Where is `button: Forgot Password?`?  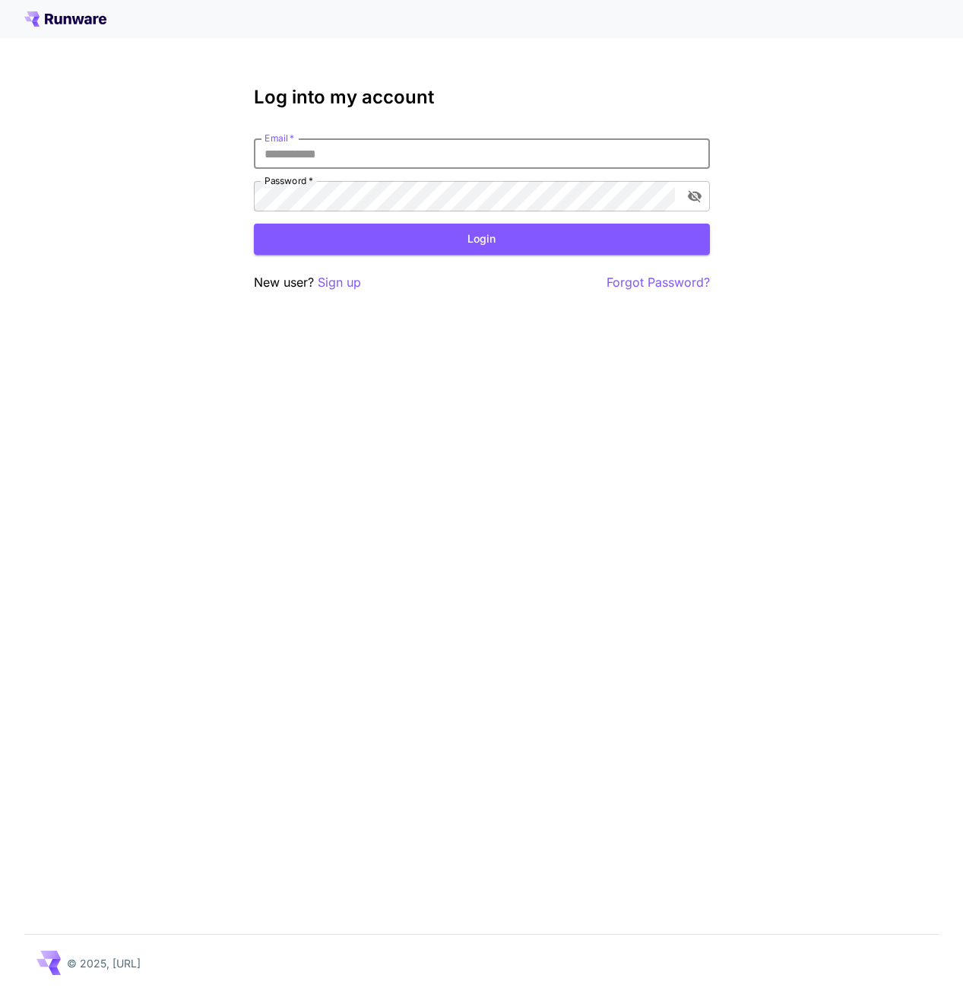
button: Forgot Password? is located at coordinates (658, 282).